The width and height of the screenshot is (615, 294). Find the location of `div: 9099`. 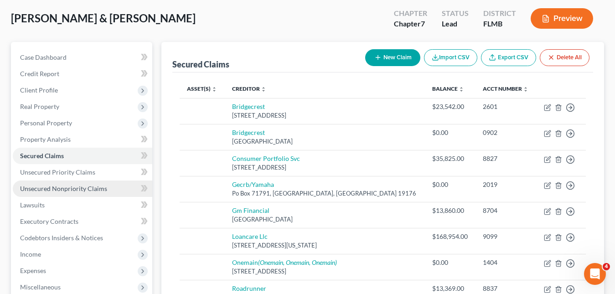

div: 9099 is located at coordinates (506, 237).